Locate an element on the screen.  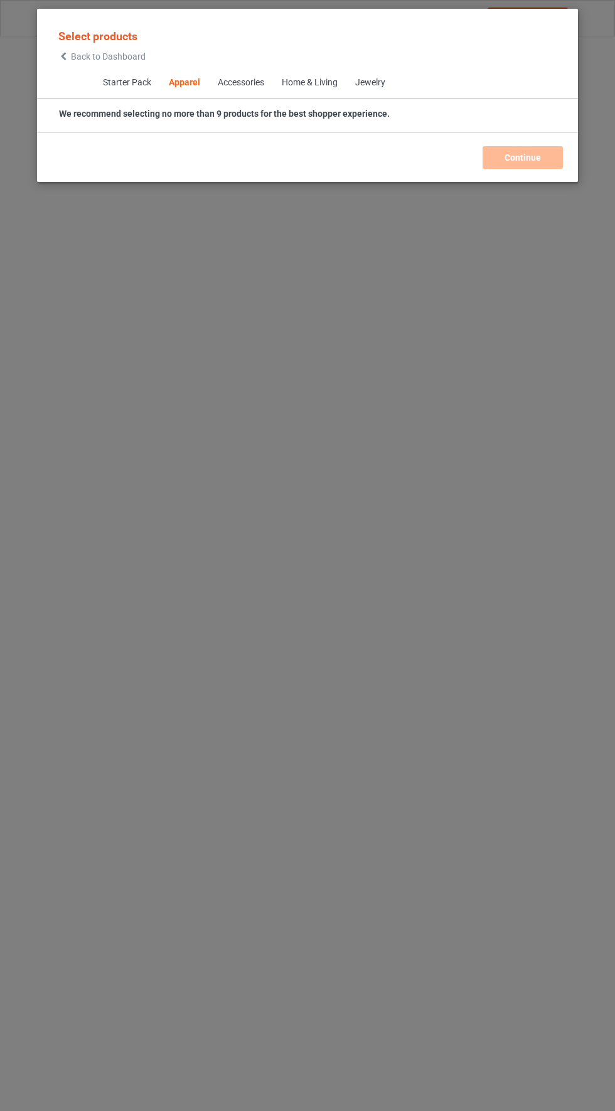
span: Back to Dashboard is located at coordinates (108, 57).